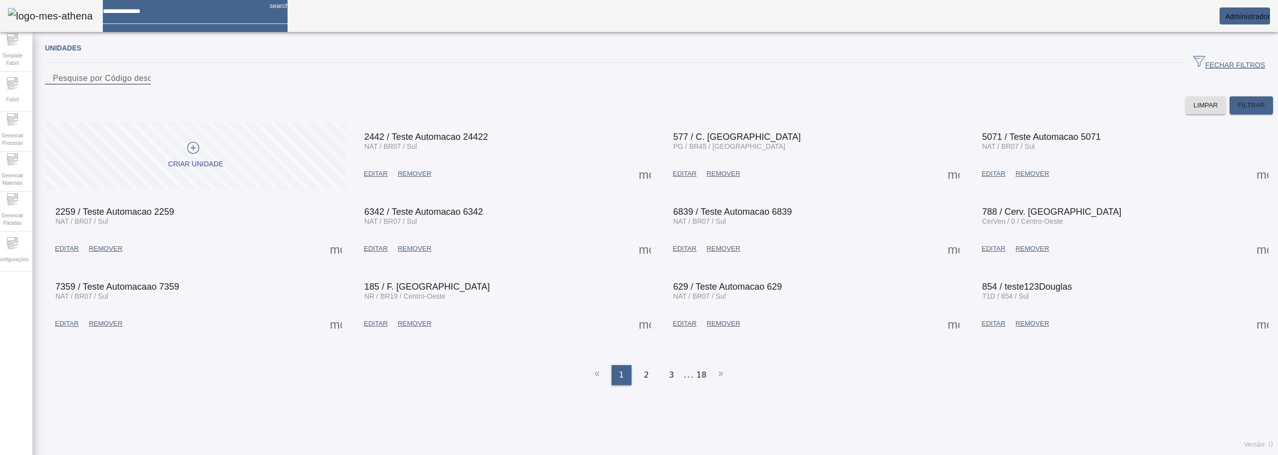  Describe the element at coordinates (115, 212) in the screenshot. I see `span: 2259 / Teste Automacao 2259` at that location.